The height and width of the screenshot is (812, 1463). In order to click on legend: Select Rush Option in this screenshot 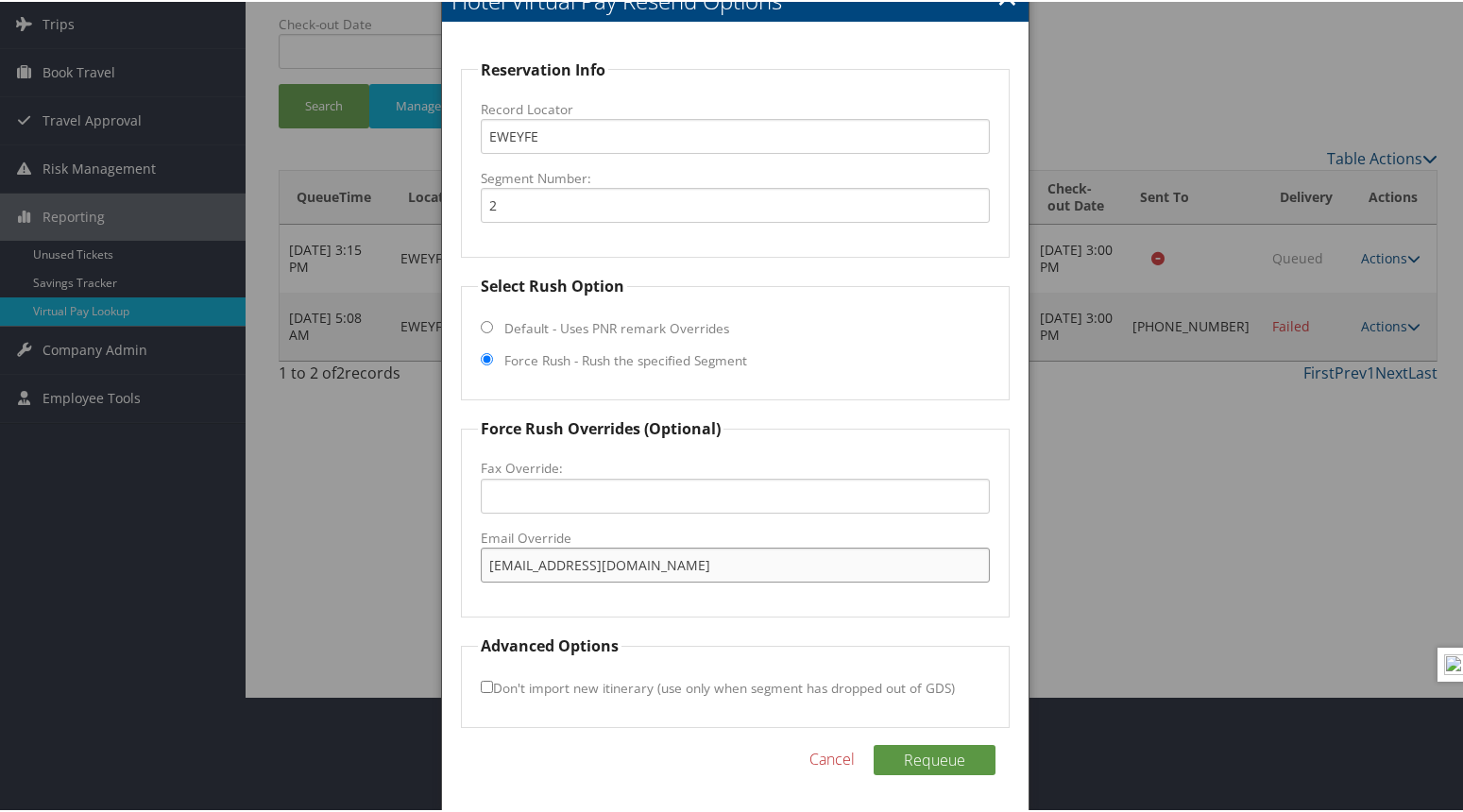, I will do `click(552, 284)`.